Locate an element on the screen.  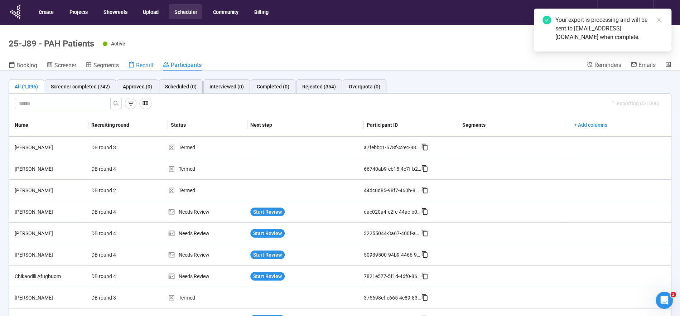
div: Approved (0) is located at coordinates (138, 87).